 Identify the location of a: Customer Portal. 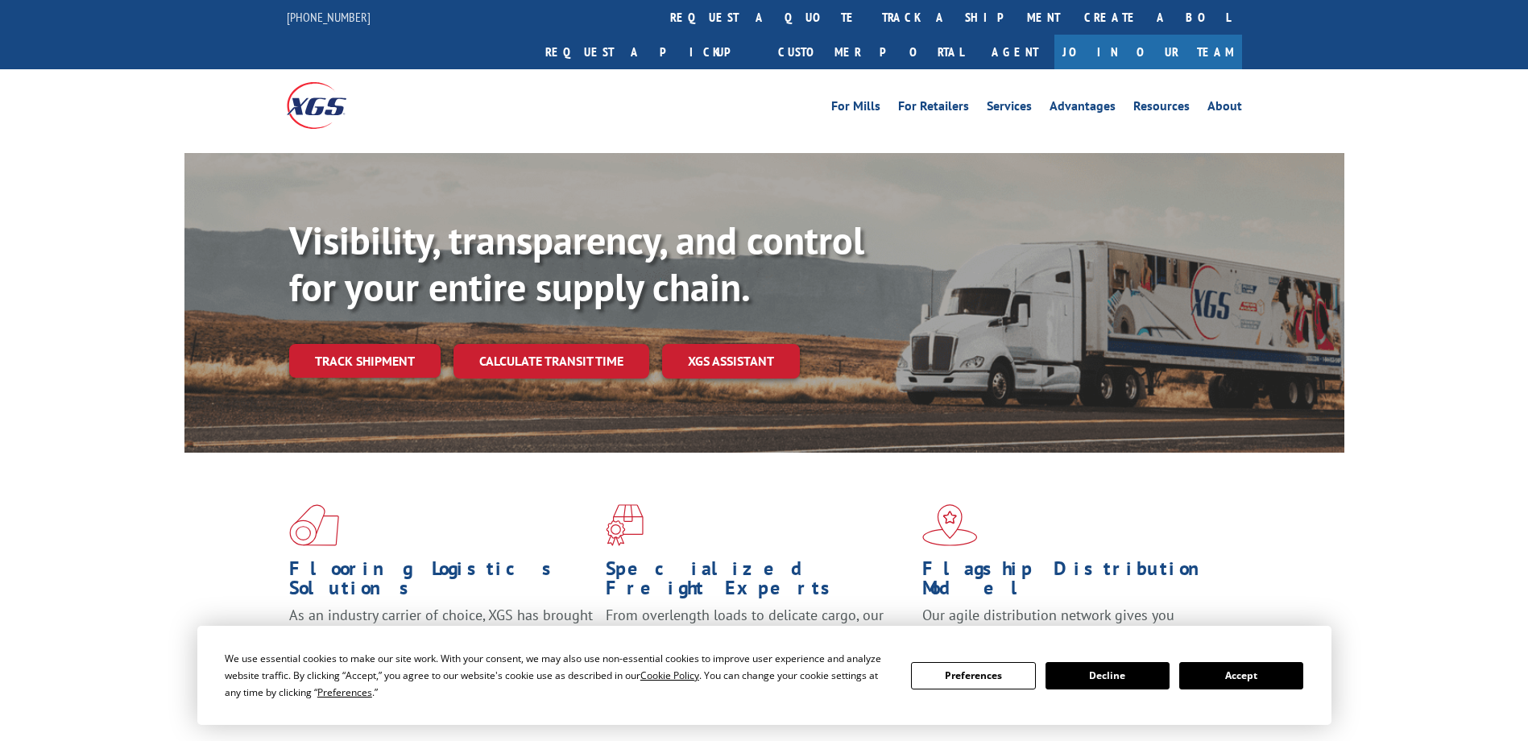
(870, 52).